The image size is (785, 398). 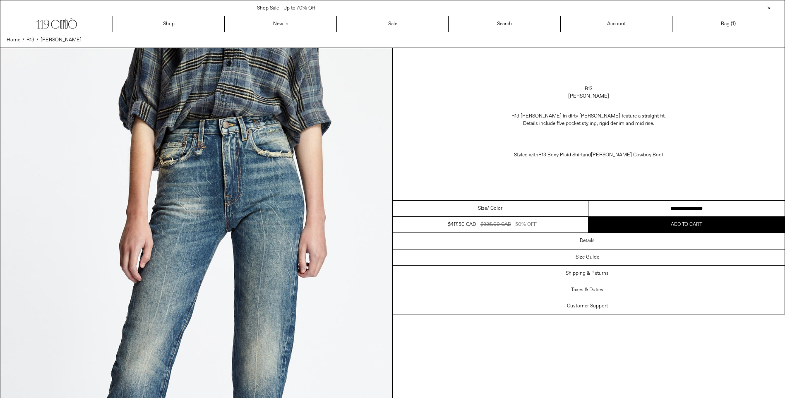 I want to click on a: New In, so click(x=280, y=24).